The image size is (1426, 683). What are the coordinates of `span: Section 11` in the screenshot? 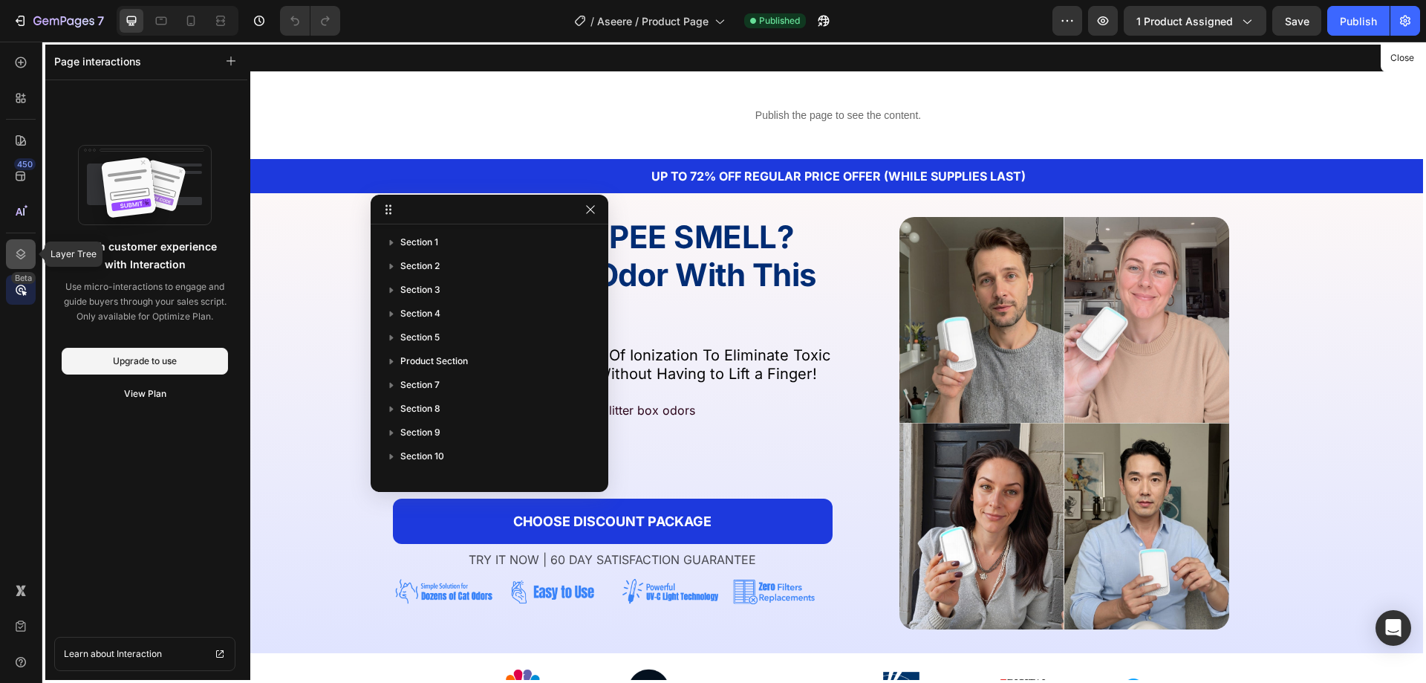 It's located at (421, 480).